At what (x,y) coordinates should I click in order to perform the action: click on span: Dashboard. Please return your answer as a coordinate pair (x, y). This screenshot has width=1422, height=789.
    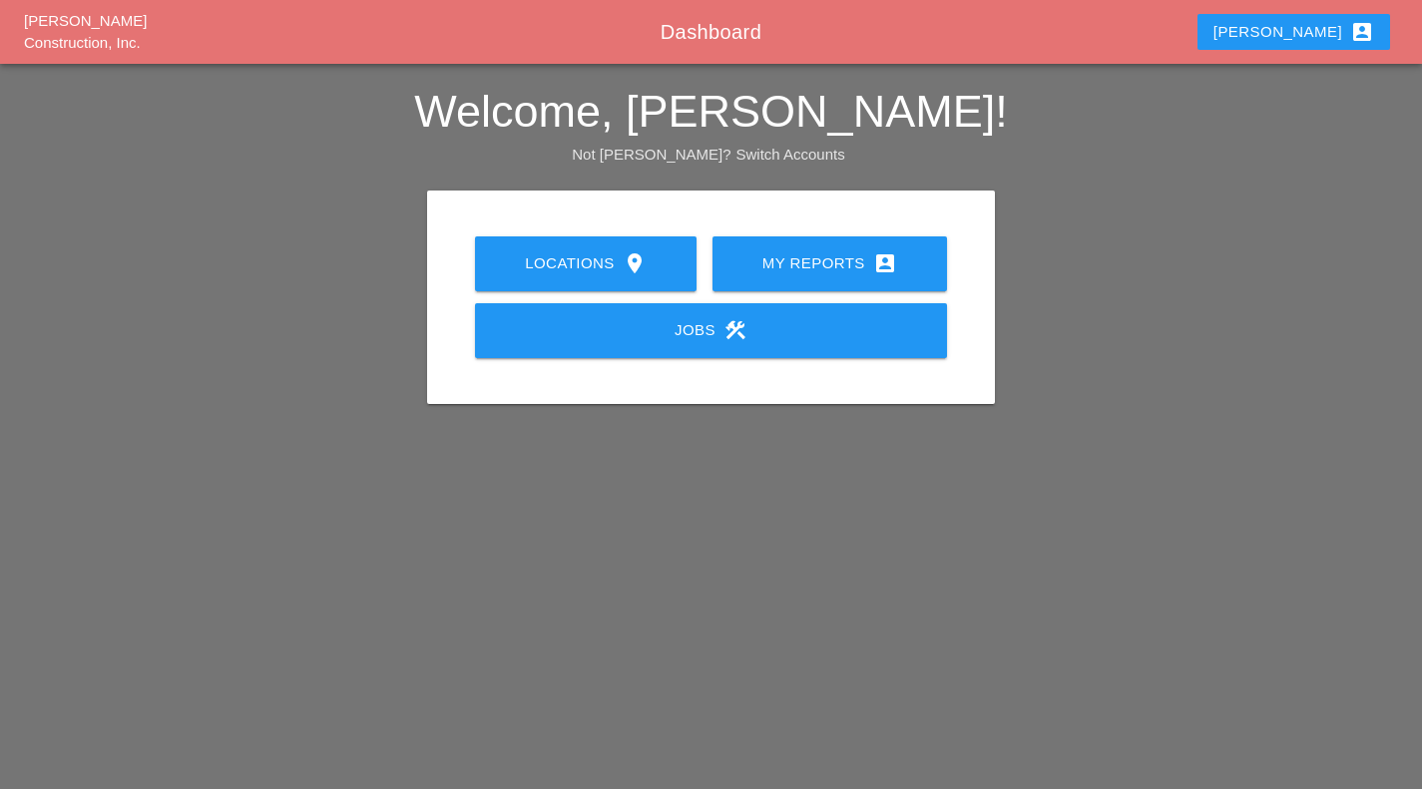
    Looking at the image, I should click on (711, 32).